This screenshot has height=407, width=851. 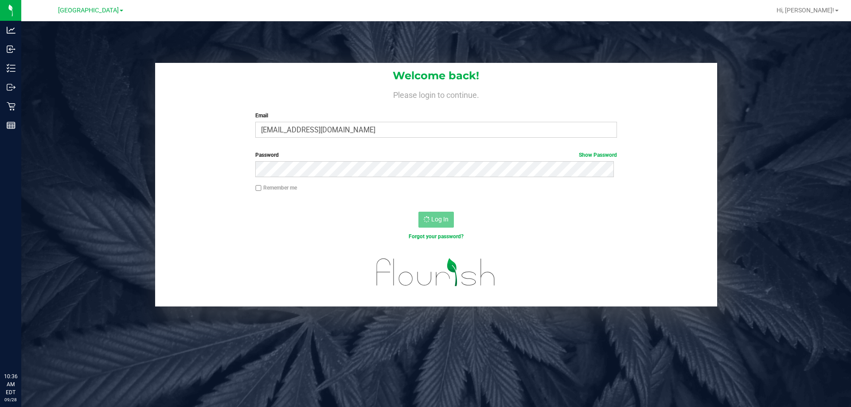 I want to click on input: Remember me, so click(x=258, y=188).